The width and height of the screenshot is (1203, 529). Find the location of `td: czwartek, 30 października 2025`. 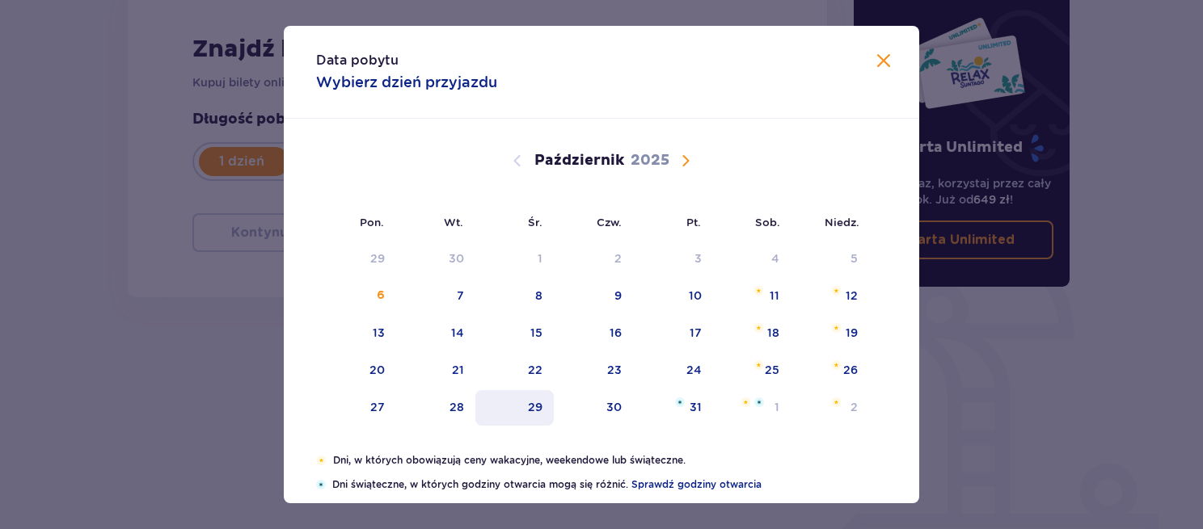

td: czwartek, 30 października 2025 is located at coordinates (593, 408).